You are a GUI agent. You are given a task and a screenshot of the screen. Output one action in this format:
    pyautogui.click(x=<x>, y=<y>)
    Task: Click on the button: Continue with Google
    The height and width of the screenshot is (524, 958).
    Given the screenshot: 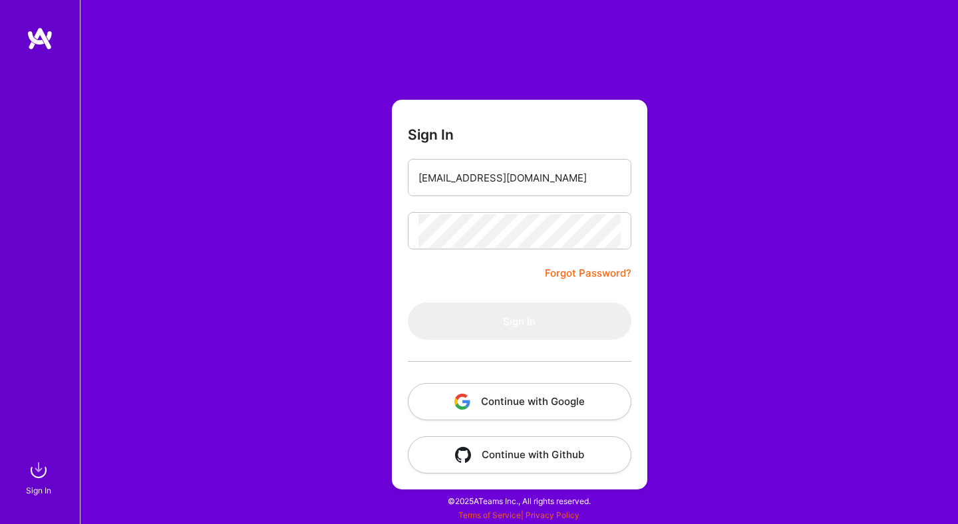 What is the action you would take?
    pyautogui.click(x=519, y=402)
    